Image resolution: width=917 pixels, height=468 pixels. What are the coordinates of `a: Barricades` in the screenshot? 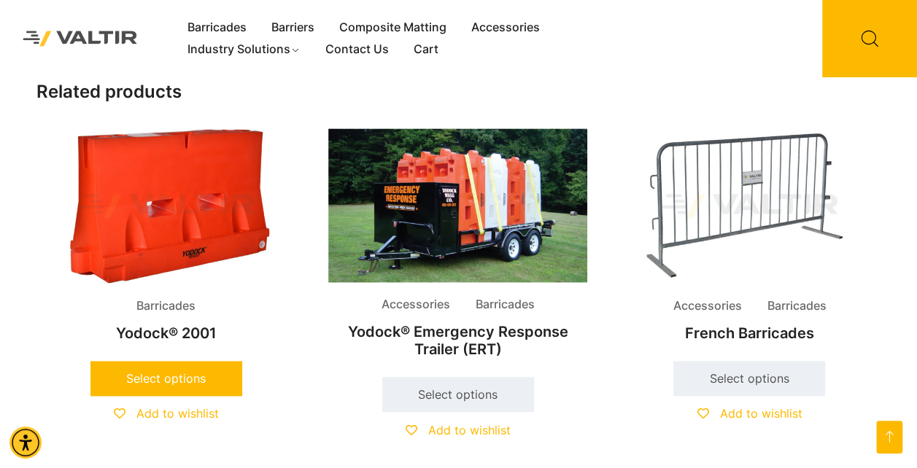 It's located at (217, 28).